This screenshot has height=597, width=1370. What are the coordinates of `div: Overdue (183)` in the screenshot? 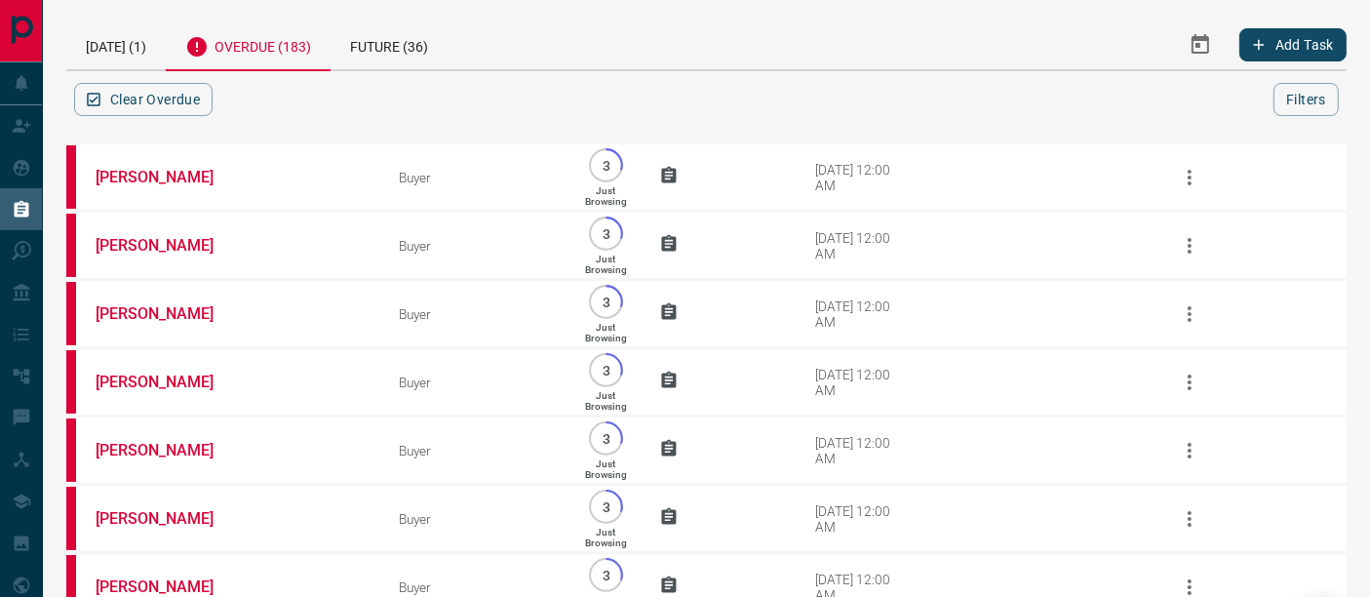 It's located at (248, 45).